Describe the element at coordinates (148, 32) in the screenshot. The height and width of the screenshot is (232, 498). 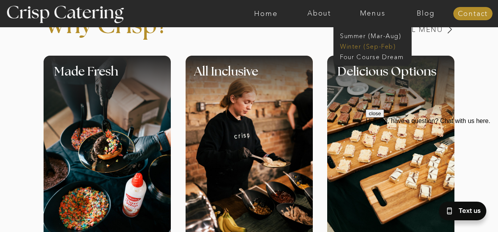
I see `p: Why Crisp?` at that location.